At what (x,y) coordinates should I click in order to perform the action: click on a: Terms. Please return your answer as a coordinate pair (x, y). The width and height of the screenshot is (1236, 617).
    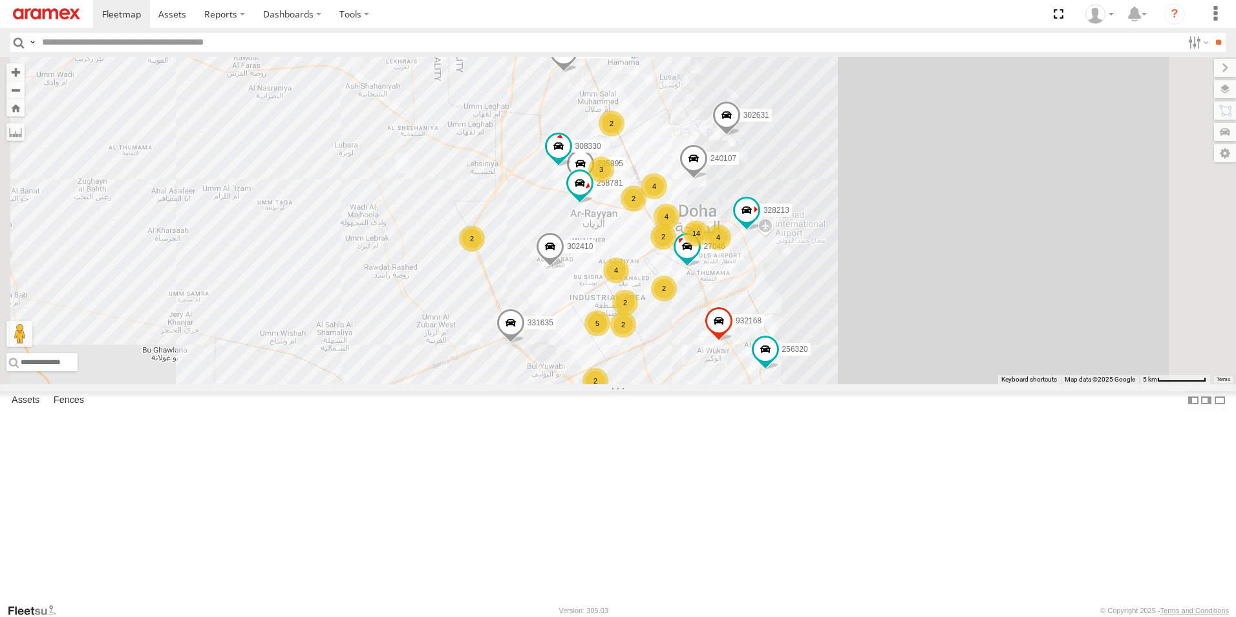
    Looking at the image, I should click on (1224, 380).